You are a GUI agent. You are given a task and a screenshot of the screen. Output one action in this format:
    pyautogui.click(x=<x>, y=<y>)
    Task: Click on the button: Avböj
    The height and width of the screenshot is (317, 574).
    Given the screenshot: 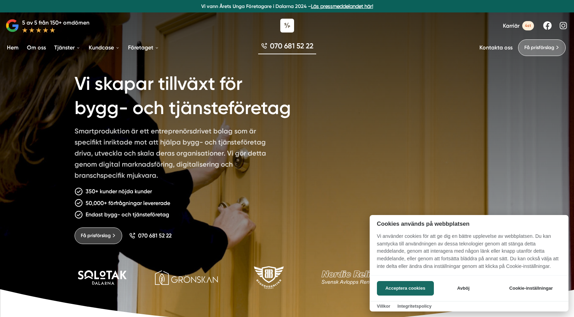 What is the action you would take?
    pyautogui.click(x=463, y=288)
    